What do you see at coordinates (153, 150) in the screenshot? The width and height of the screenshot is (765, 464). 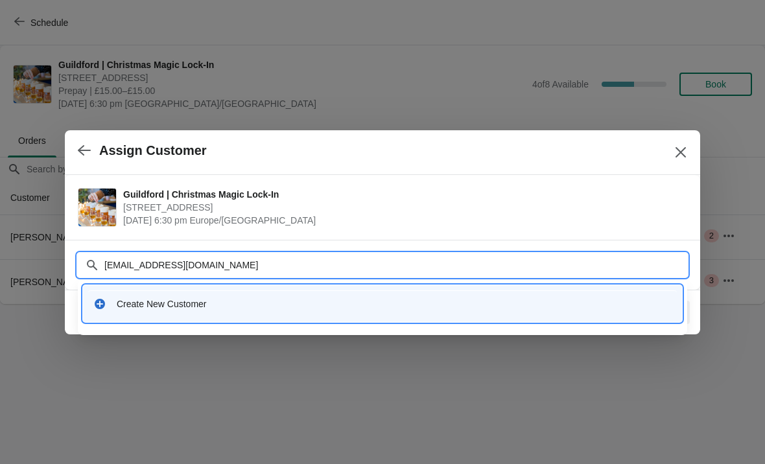 I see `h2: Assign Customer` at bounding box center [153, 150].